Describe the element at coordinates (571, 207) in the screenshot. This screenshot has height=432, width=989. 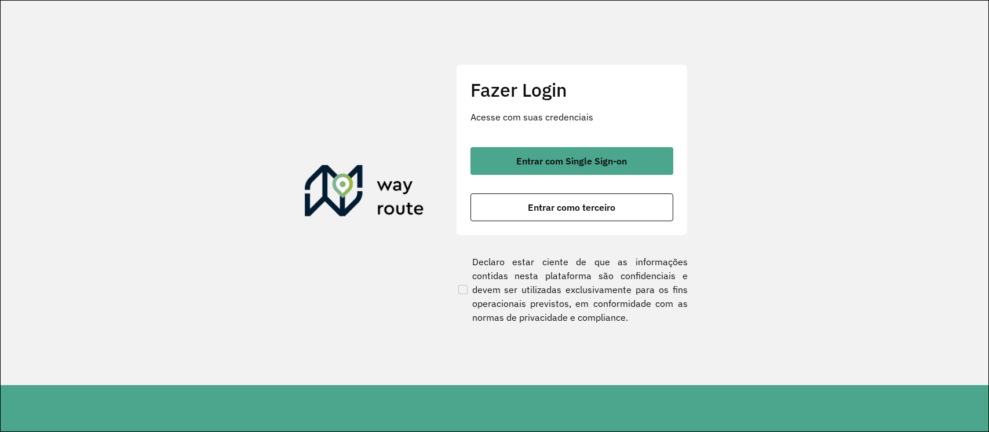
I see `span: Entrar como terceiro` at that location.